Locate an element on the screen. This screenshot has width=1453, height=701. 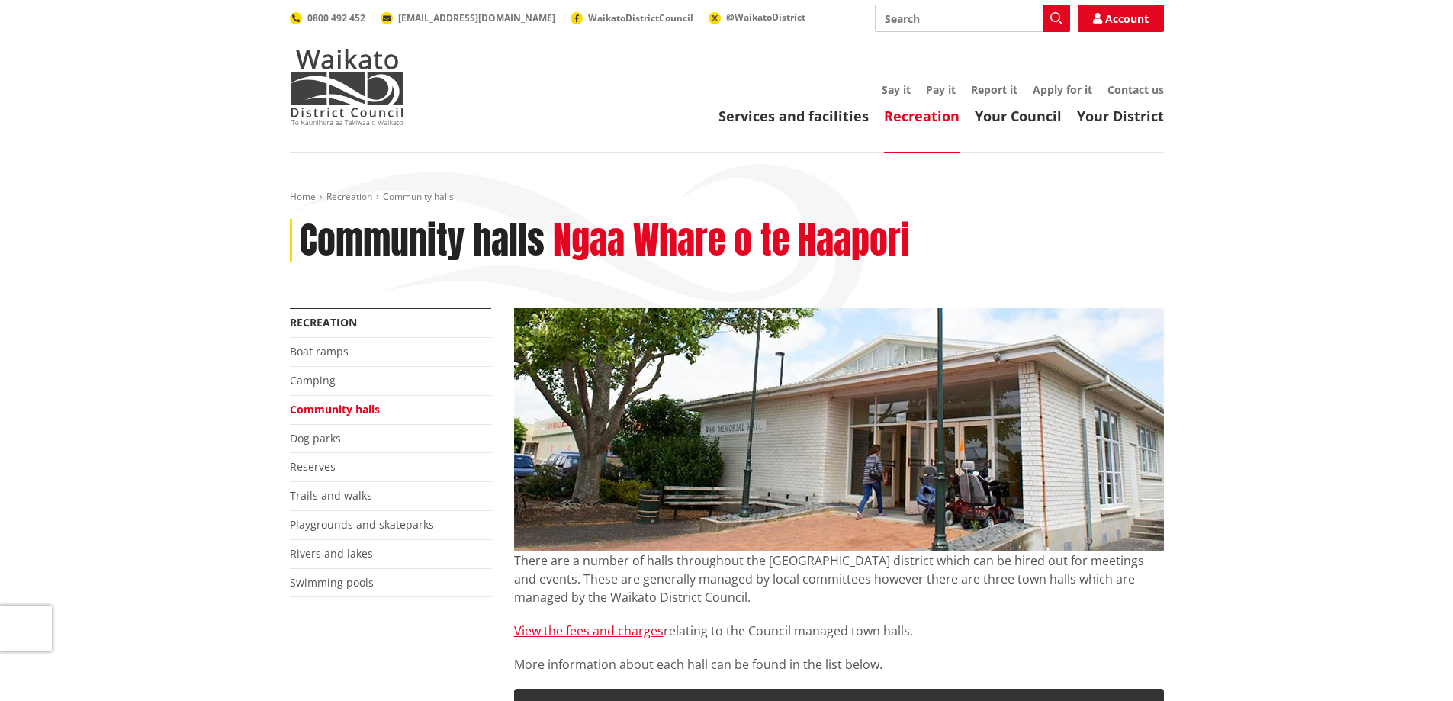
h1: Community halls is located at coordinates (422, 241).